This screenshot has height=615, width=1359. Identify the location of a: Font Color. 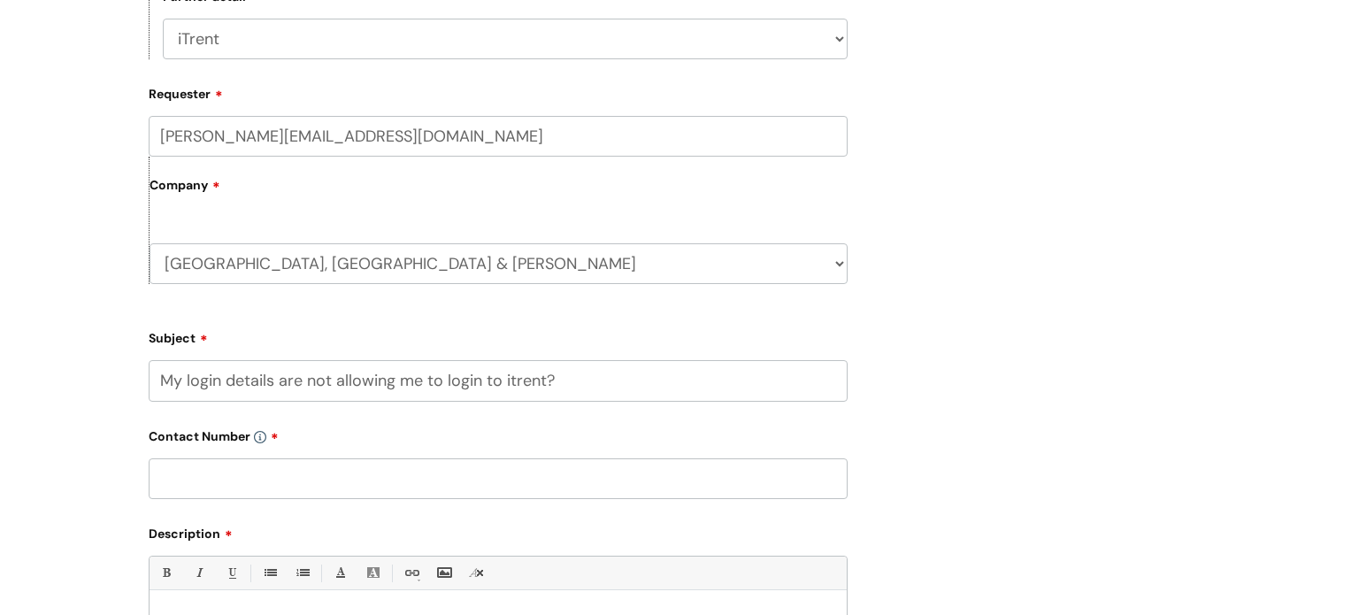
(340, 572).